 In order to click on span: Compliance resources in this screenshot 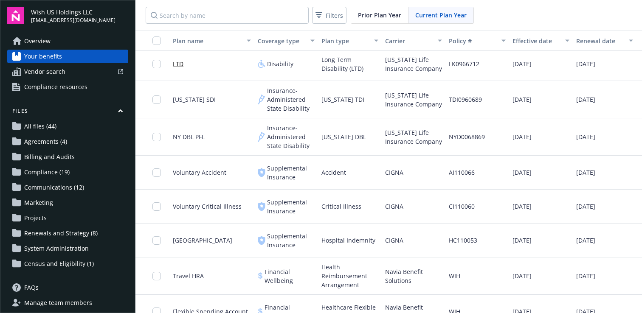, I will do `click(56, 87)`.